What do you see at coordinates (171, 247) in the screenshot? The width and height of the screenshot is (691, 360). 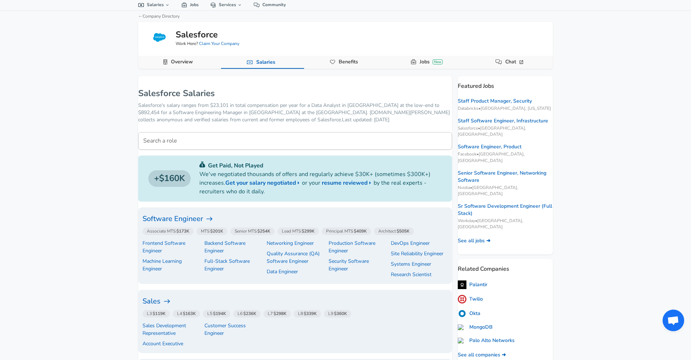 I see `a: Frontend Software Engineer` at bounding box center [171, 247].